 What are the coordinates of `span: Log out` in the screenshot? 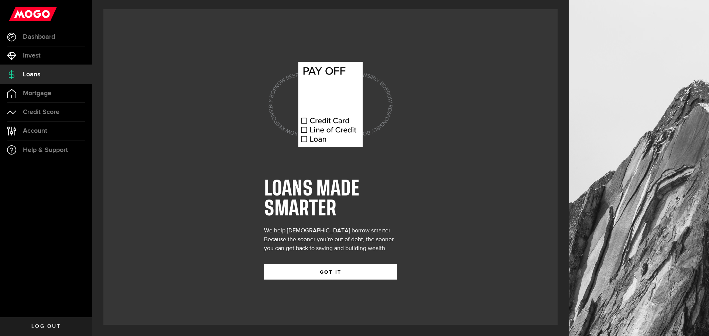 It's located at (46, 327).